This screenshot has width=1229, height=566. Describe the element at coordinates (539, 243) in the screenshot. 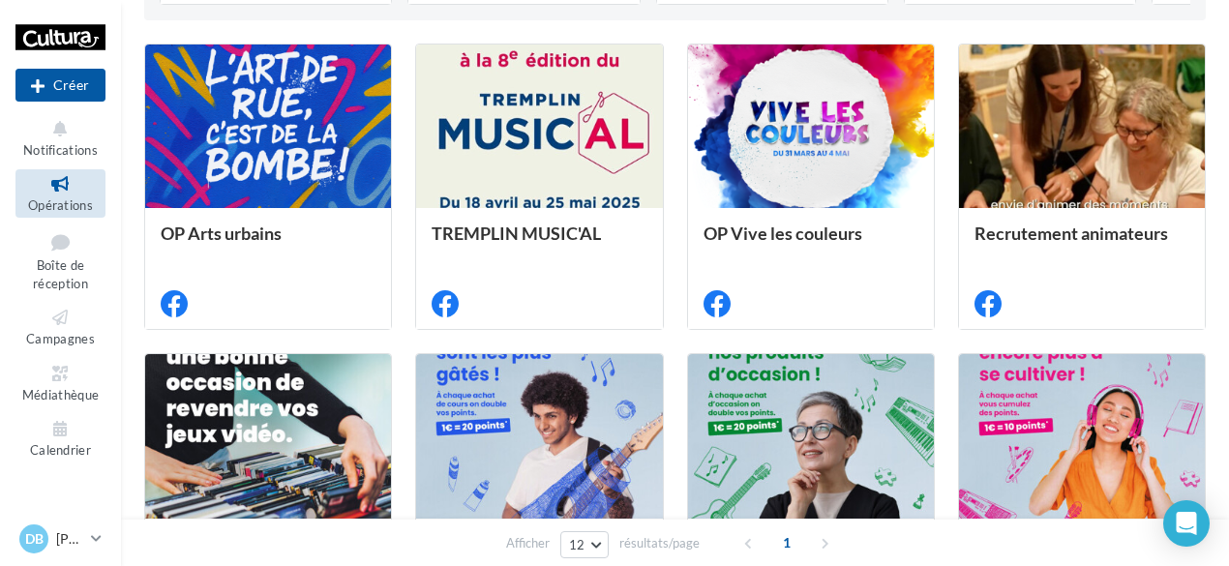

I see `div: TREMPLIN MUSIC'AL` at that location.